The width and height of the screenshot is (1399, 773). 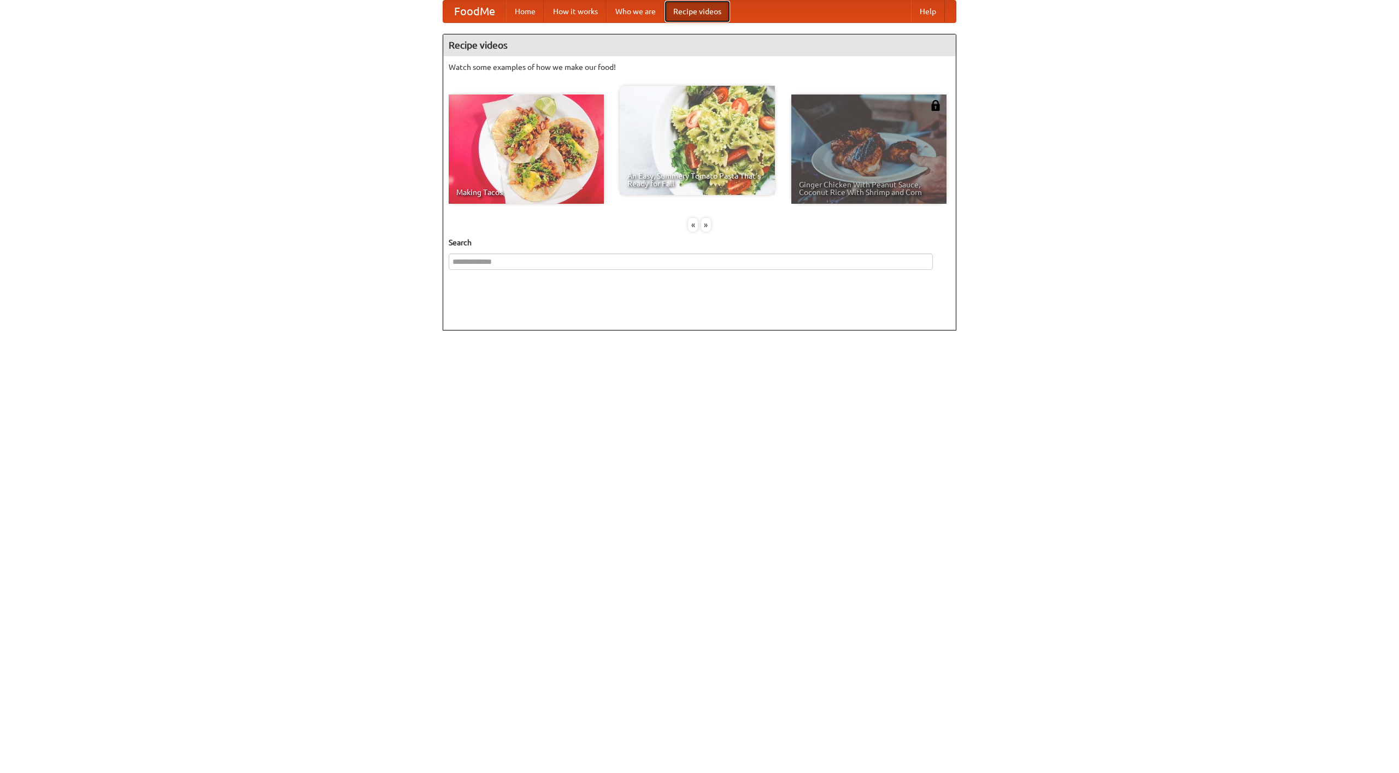 What do you see at coordinates (699, 243) in the screenshot?
I see `h5: Search` at bounding box center [699, 243].